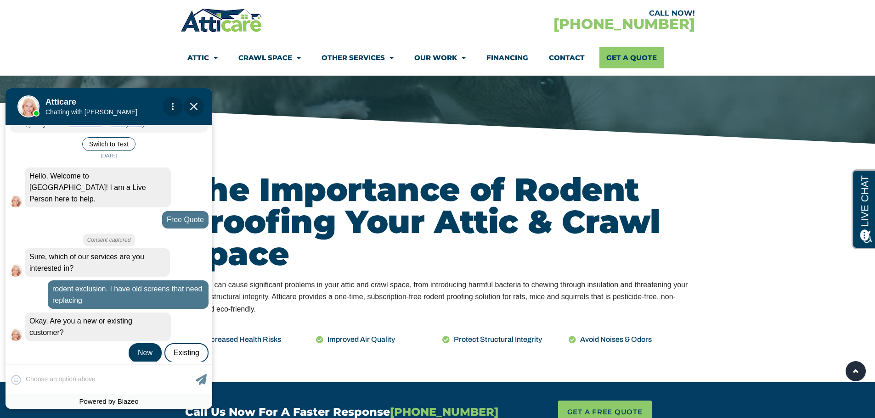 The image size is (875, 418). What do you see at coordinates (507, 58) in the screenshot?
I see `a: Financing` at bounding box center [507, 58].